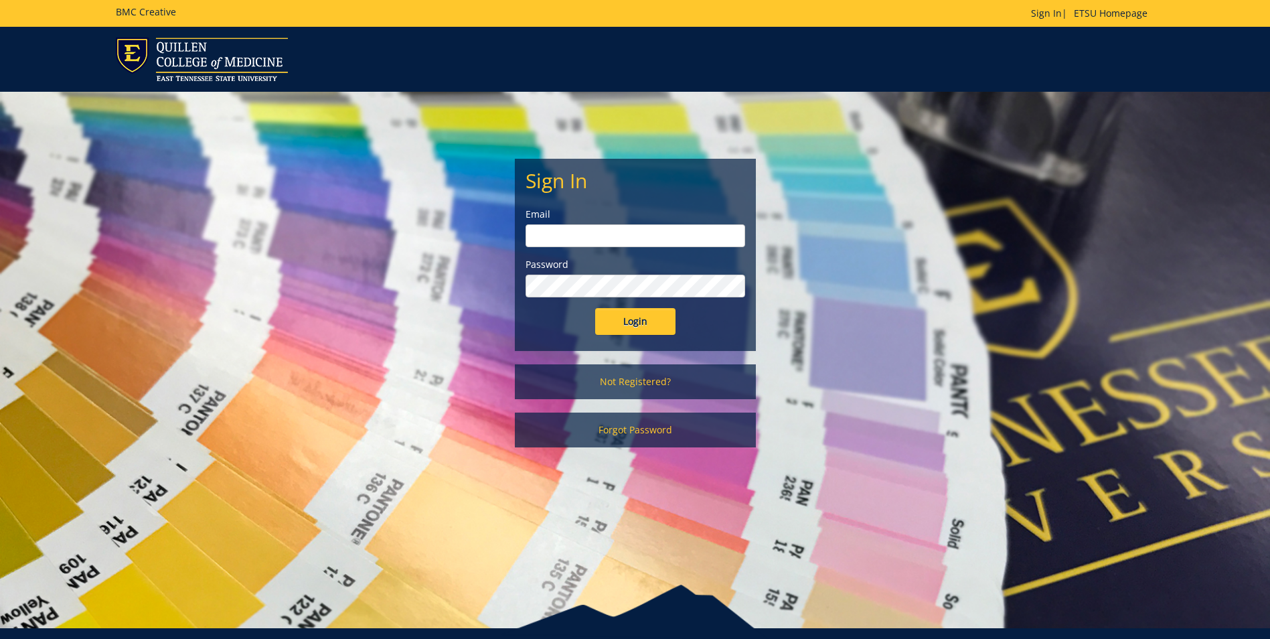  What do you see at coordinates (635, 430) in the screenshot?
I see `a: Forgot Password` at bounding box center [635, 430].